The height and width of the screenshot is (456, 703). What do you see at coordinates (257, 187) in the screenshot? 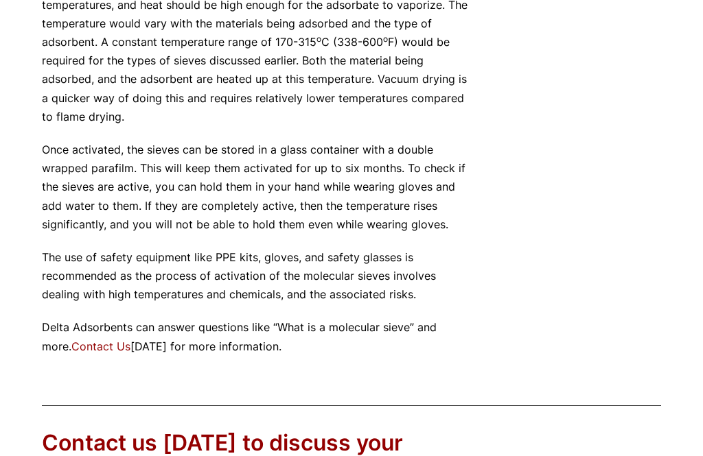
I see `p: Once activated, the sieves can be stored in a glass container with a double wrapped parafilm. Thi...` at bounding box center [257, 187].